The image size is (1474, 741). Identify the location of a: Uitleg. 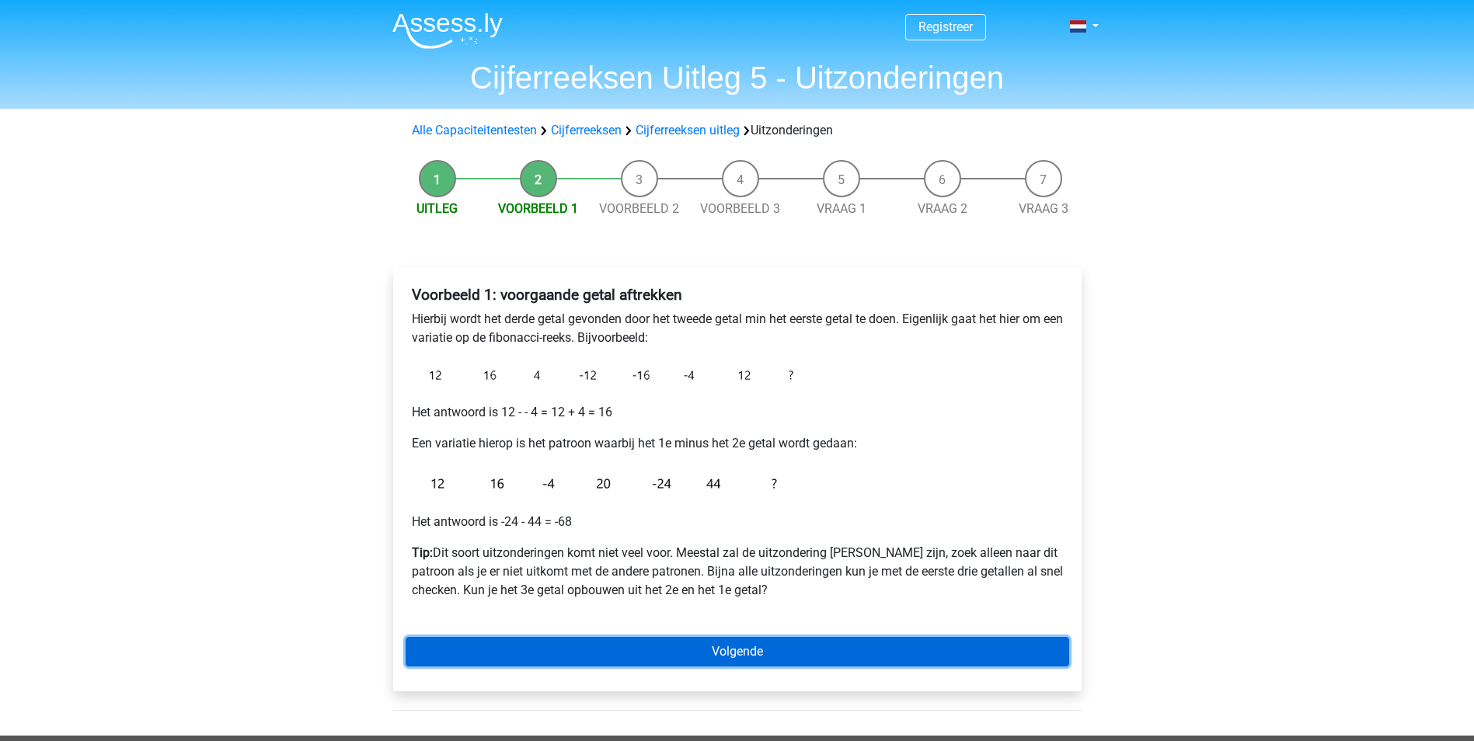
(437, 208).